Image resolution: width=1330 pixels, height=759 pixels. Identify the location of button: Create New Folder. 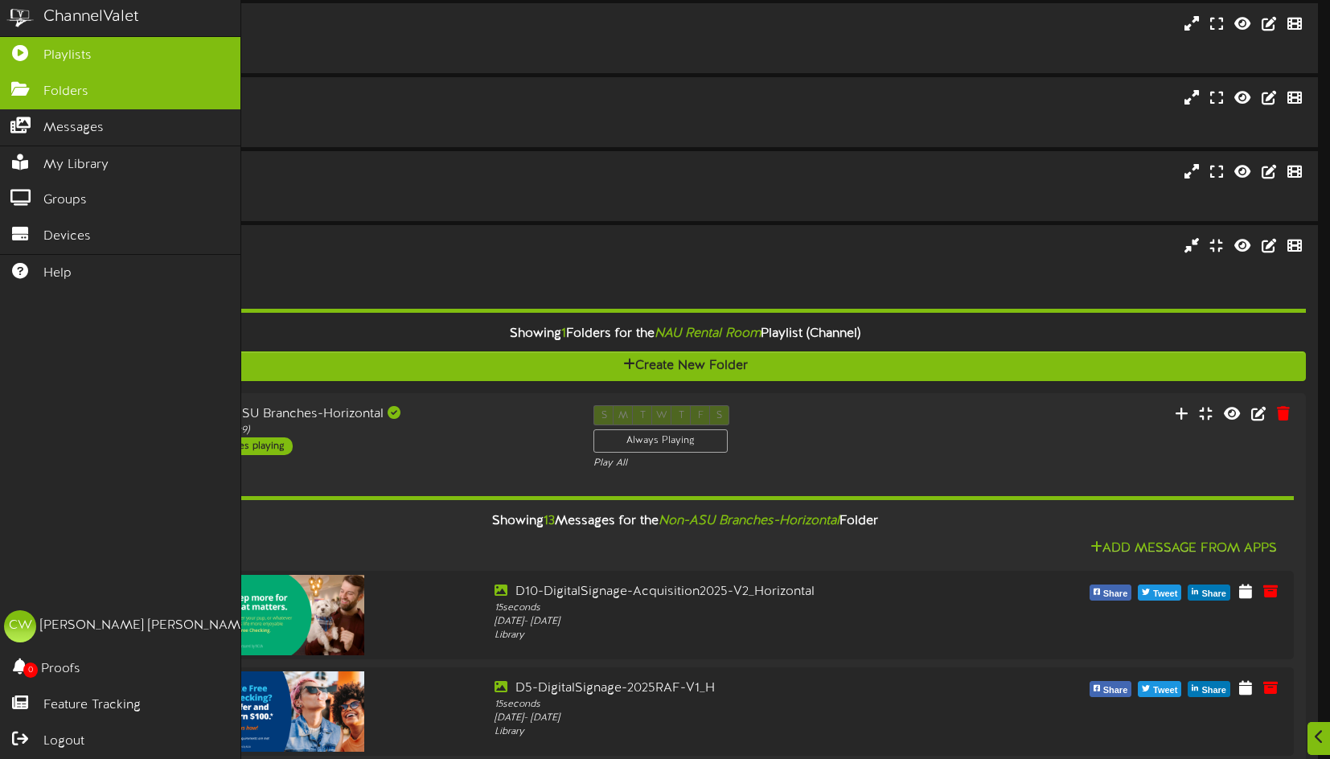
(685, 366).